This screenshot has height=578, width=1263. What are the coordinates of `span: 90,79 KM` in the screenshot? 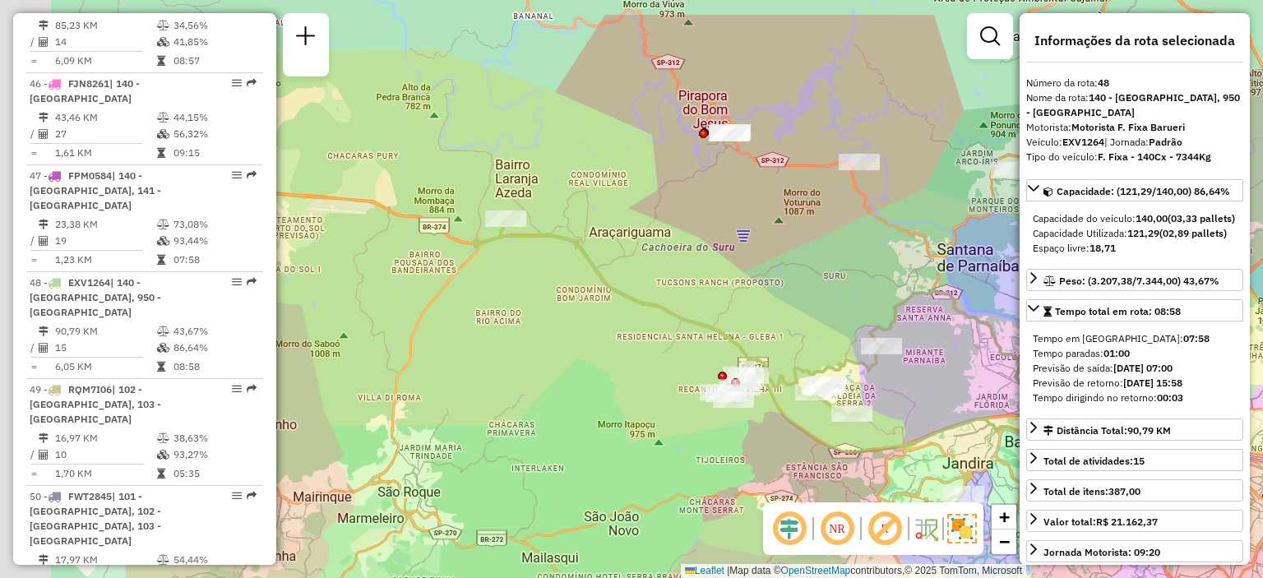 It's located at (1149, 430).